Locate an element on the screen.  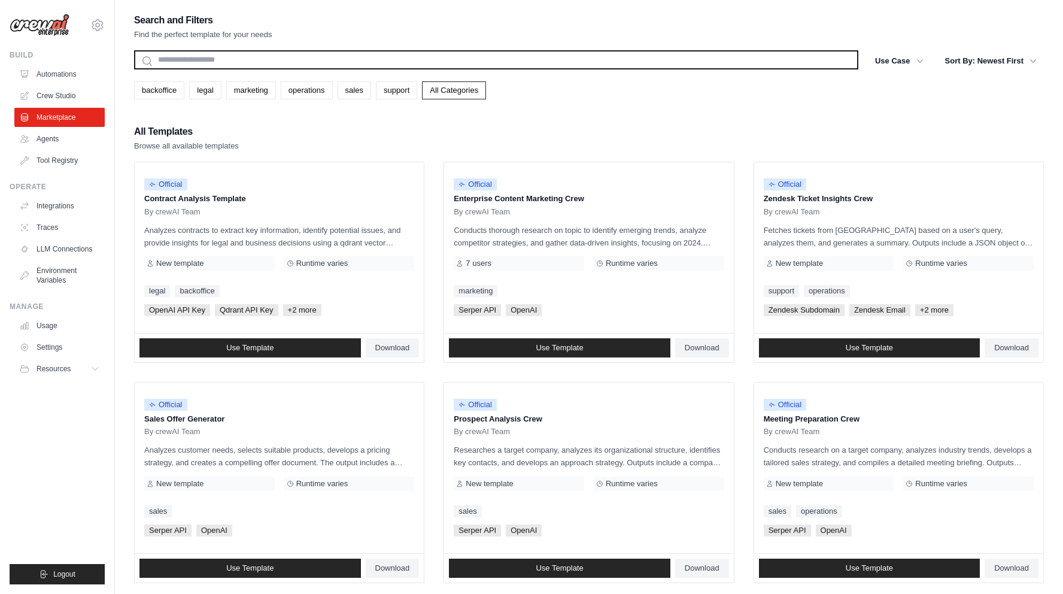
div: Build is located at coordinates (57, 55).